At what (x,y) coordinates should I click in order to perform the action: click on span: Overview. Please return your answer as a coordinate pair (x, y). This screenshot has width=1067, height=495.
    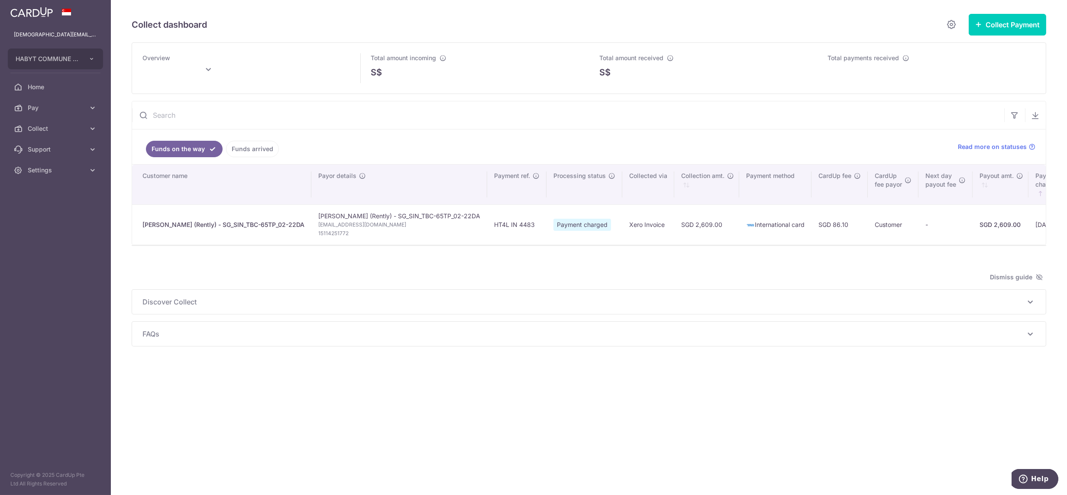
    Looking at the image, I should click on (156, 58).